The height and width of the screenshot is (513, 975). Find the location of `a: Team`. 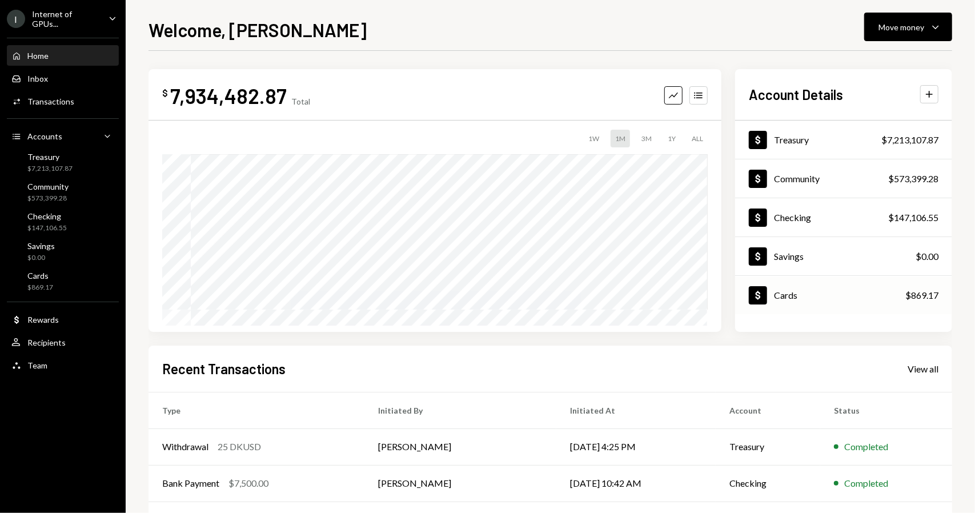

a: Team is located at coordinates (63, 365).